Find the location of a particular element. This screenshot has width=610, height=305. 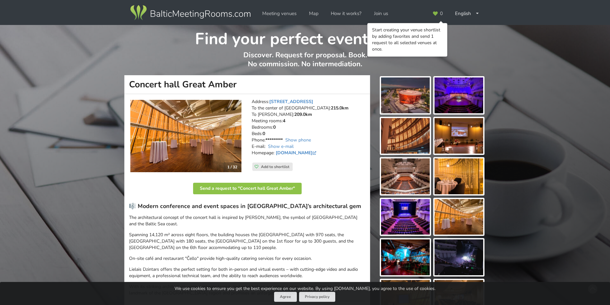

button: Send a request to "Concert hall Great Amber" is located at coordinates (247, 189).